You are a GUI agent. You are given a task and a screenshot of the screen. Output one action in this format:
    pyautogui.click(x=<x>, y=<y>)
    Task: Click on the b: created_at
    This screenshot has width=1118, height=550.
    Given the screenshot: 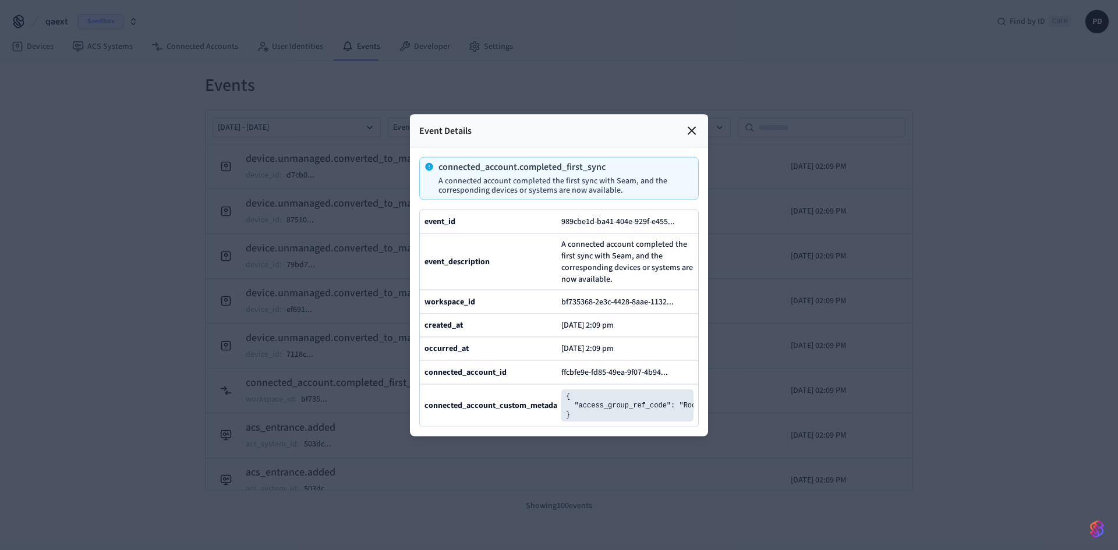 What is the action you would take?
    pyautogui.click(x=444, y=326)
    